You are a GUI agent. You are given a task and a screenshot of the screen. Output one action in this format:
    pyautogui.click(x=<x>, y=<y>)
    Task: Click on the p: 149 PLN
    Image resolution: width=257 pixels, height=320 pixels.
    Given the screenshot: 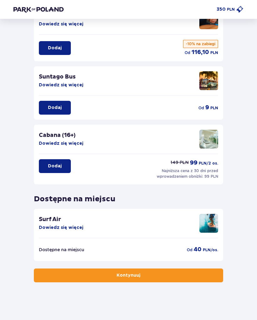 What is the action you would take?
    pyautogui.click(x=180, y=162)
    